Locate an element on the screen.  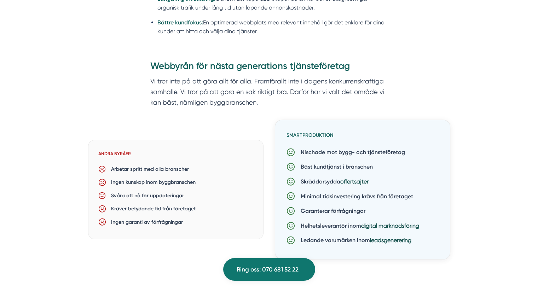
li: En optimerad webbplats med relevant innehåll gör det enklare för dina kunder att hitta och välja ... is located at coordinates (273, 27).